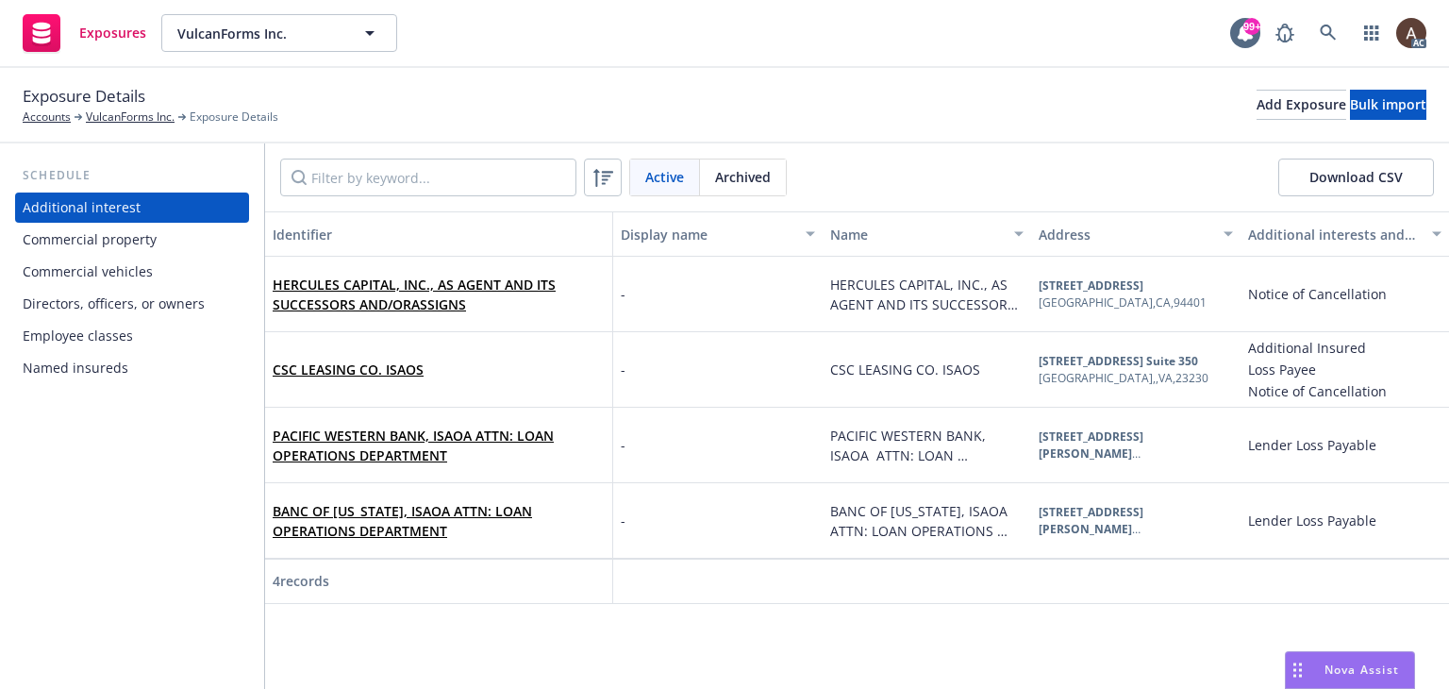 The height and width of the screenshot is (689, 1449). What do you see at coordinates (112, 33) in the screenshot?
I see `span: Exposures` at bounding box center [112, 33].